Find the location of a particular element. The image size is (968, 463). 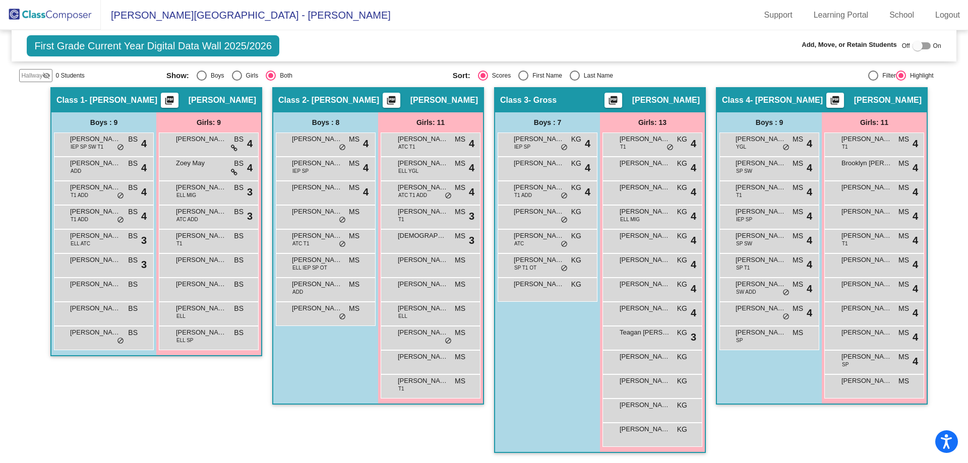

mat-radio-group: Select an option is located at coordinates (306, 76).